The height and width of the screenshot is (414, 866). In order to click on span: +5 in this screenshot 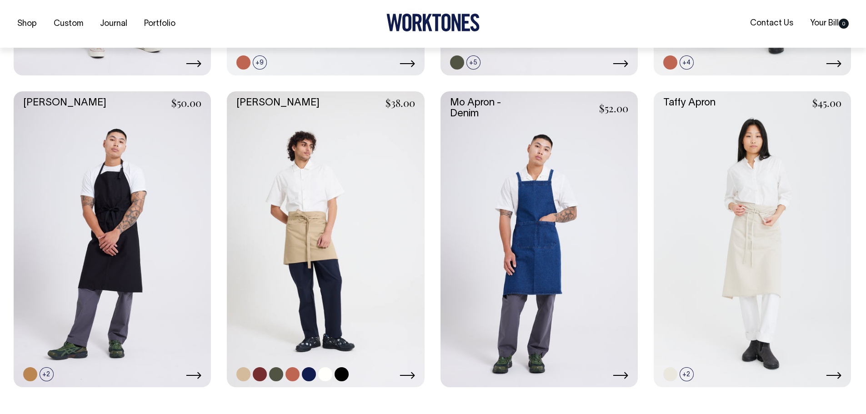, I will do `click(473, 62)`.